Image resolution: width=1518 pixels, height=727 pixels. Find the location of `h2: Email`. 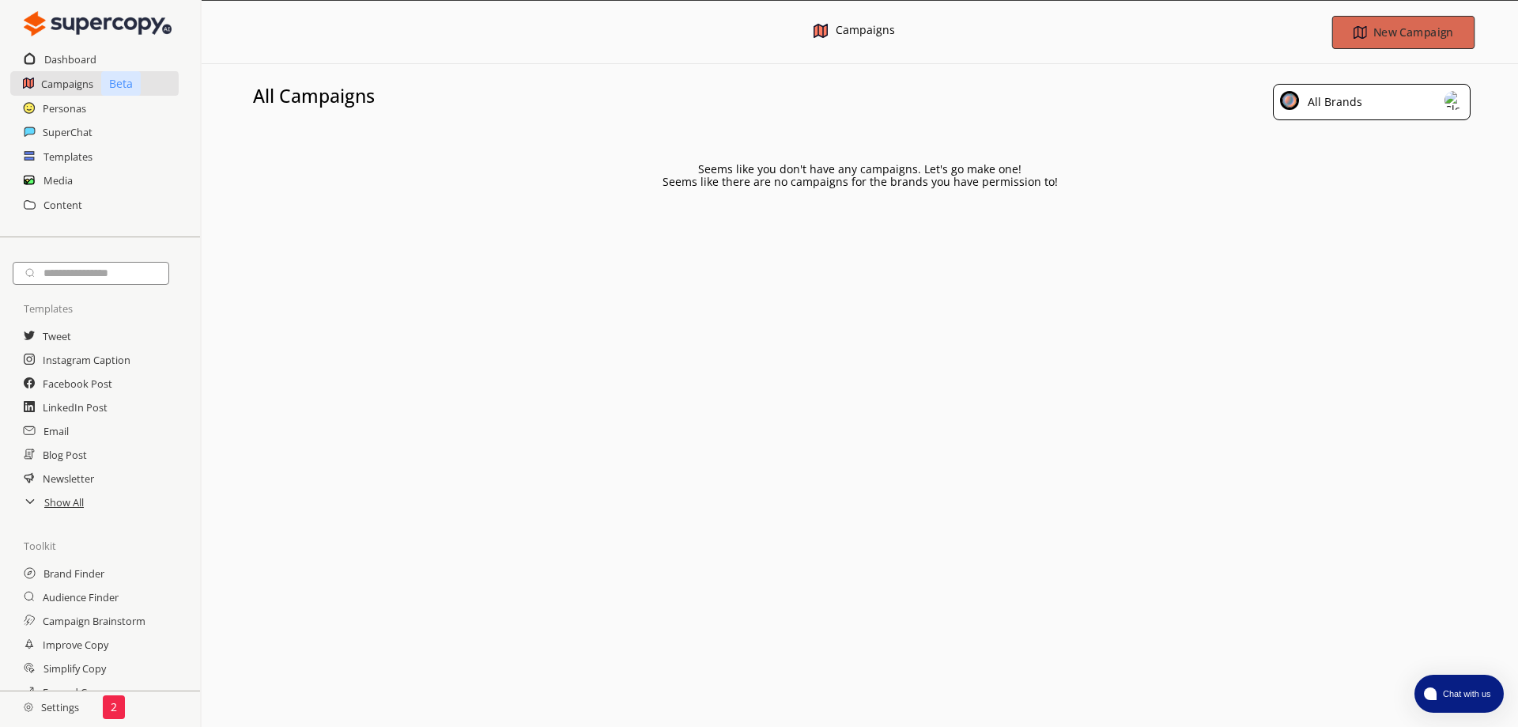

h2: Email is located at coordinates (56, 431).